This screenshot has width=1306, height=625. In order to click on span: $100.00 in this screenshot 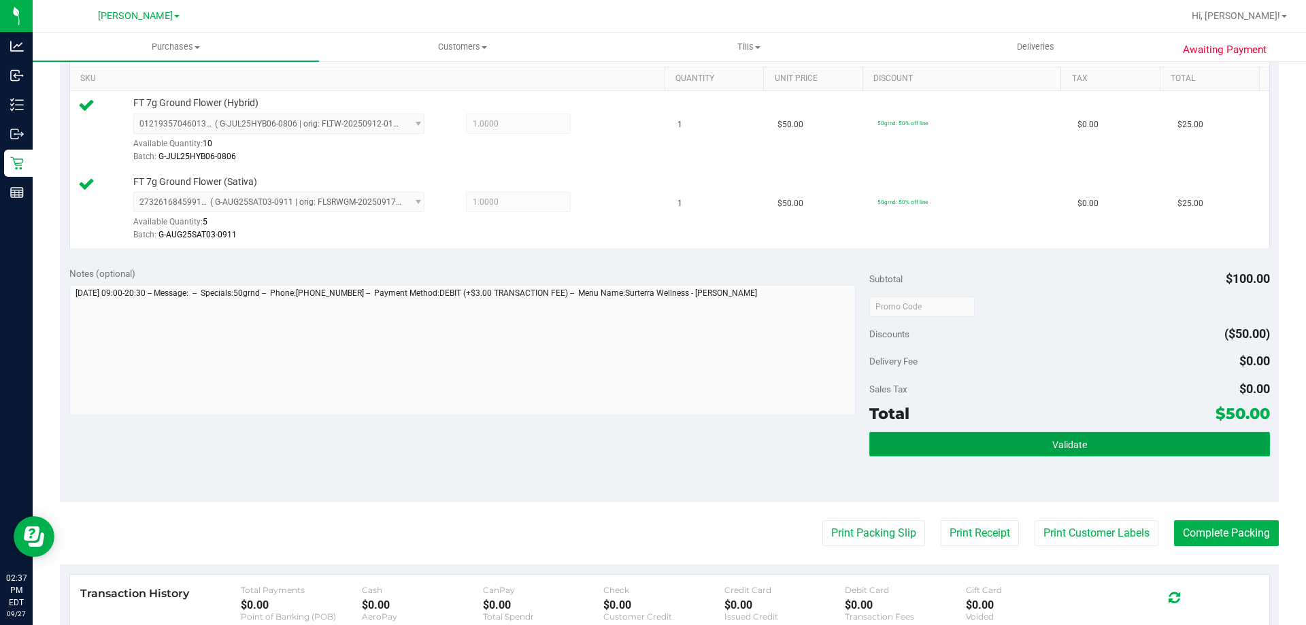, I will do `click(1247, 278)`.